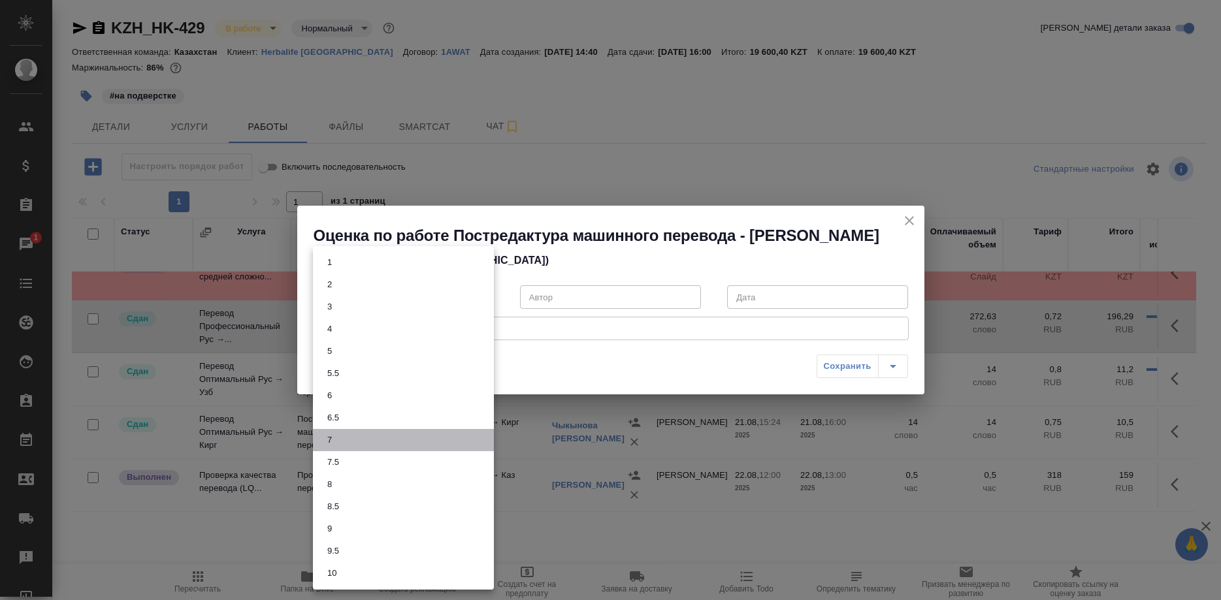  What do you see at coordinates (329, 440) in the screenshot?
I see `button: 7` at bounding box center [329, 440].